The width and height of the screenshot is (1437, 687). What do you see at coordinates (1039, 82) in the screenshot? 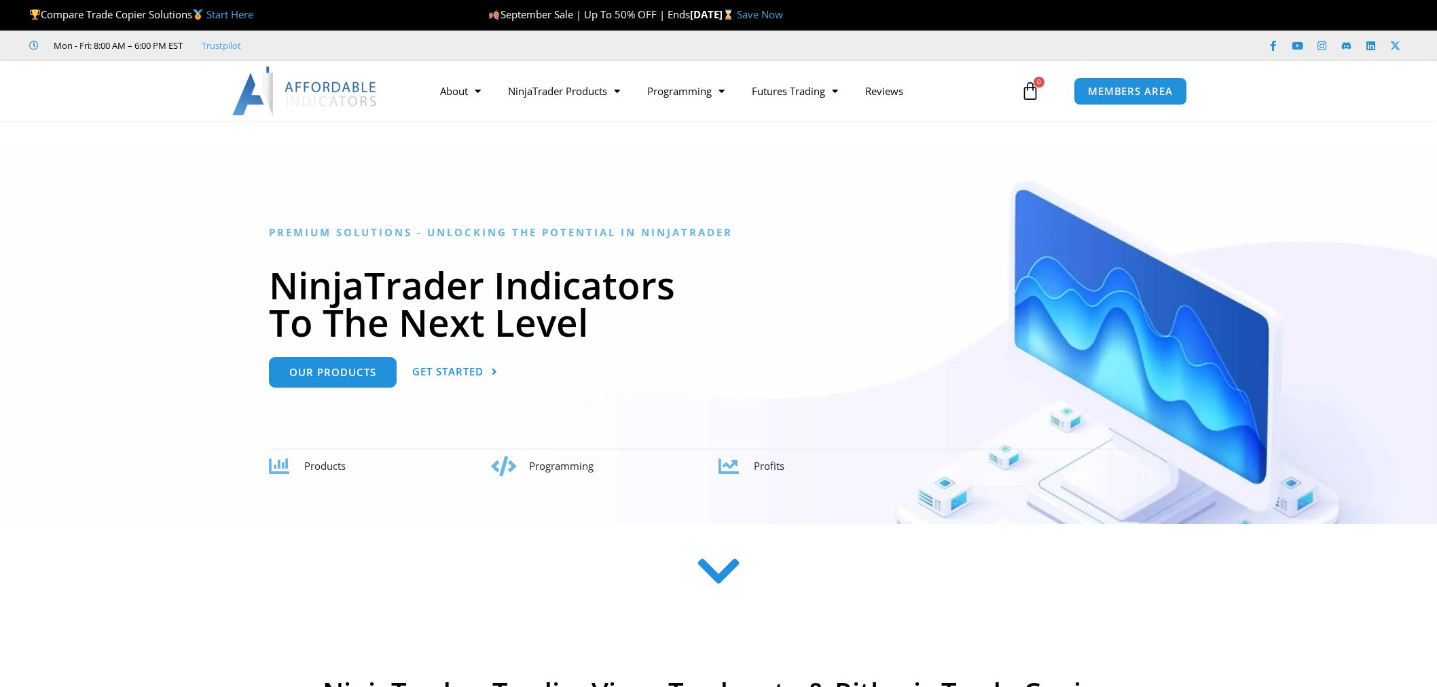
I see `span: 0` at bounding box center [1039, 82].